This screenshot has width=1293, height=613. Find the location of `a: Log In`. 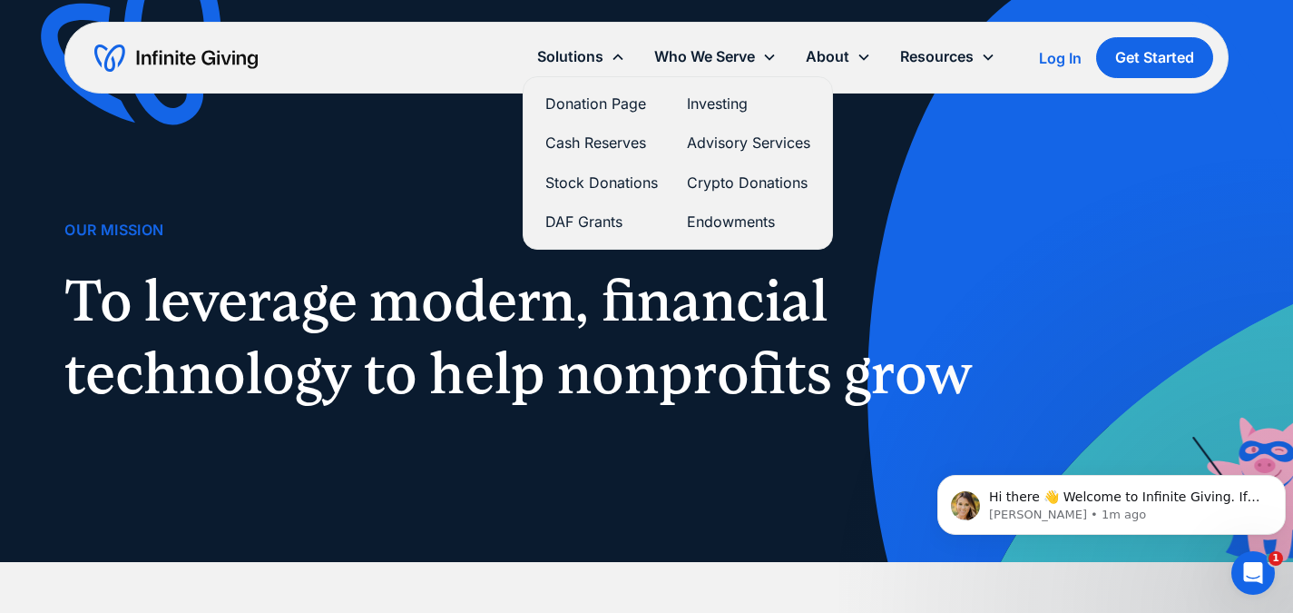

a: Log In is located at coordinates (1060, 58).